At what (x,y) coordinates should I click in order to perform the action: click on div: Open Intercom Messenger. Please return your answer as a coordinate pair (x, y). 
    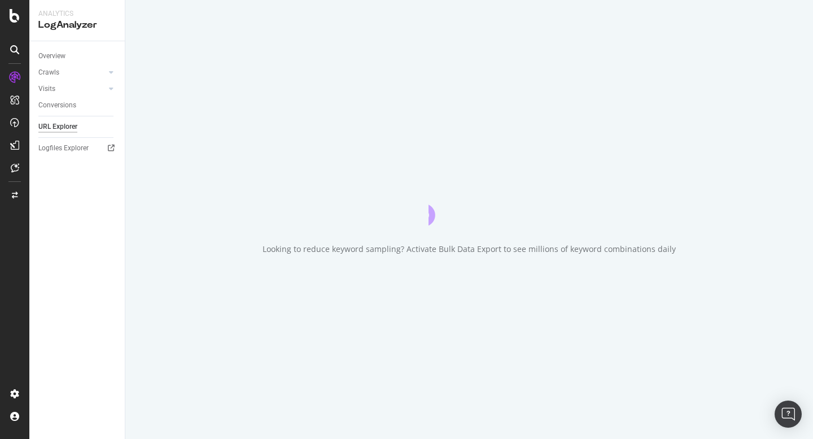
    Looking at the image, I should click on (789, 414).